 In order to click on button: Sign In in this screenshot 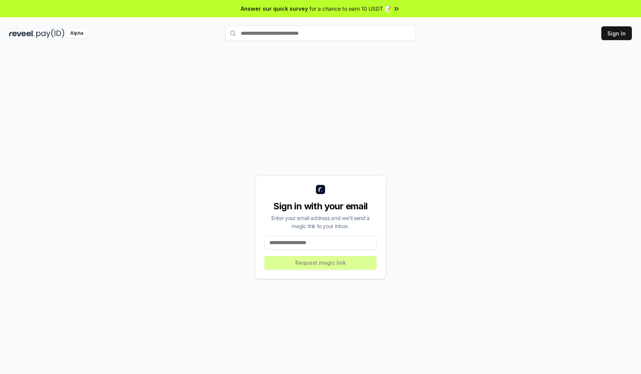, I will do `click(617, 33)`.